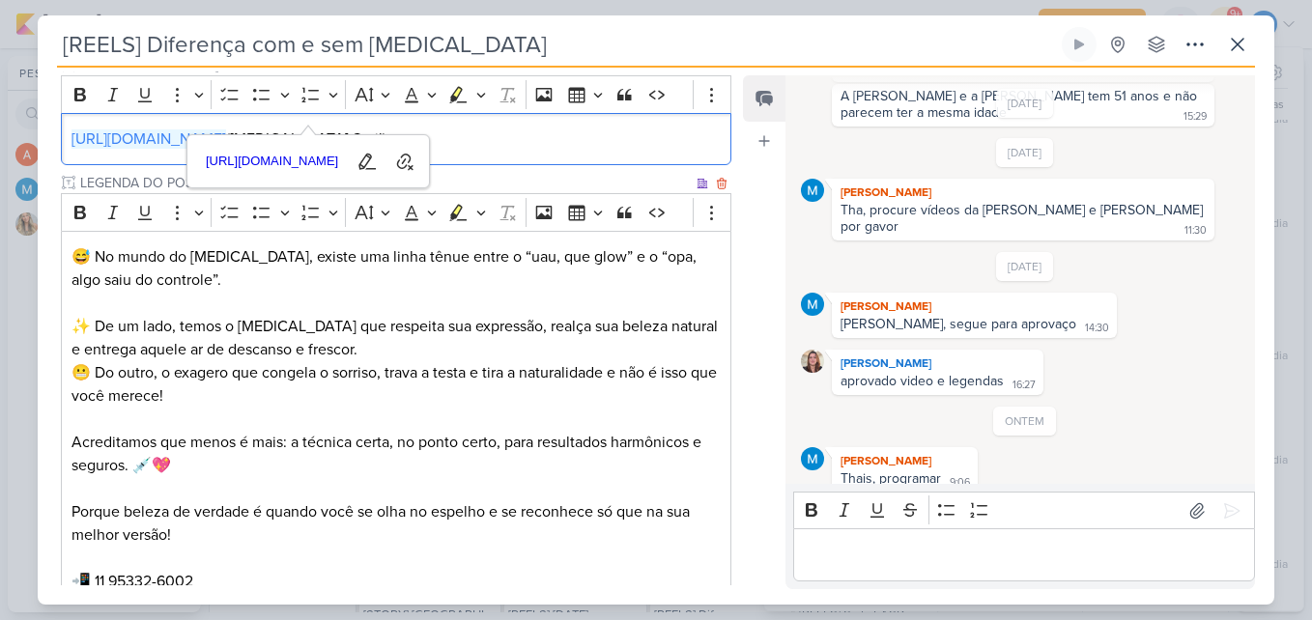  Describe the element at coordinates (396, 454) in the screenshot. I see `p: Acreditamos que menos é mais: a técnica certa, no ponto certo, para resultados harmônicos e segur...` at that location.